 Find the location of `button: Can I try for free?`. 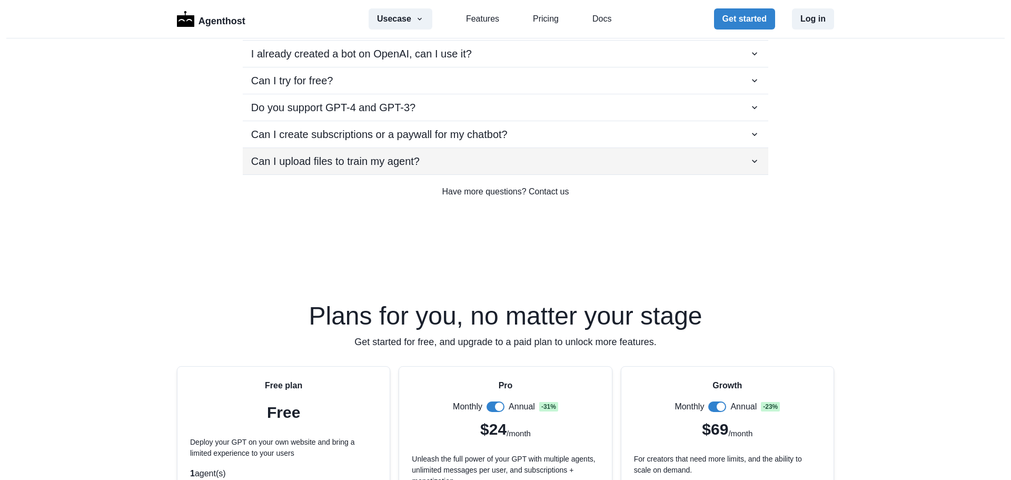

button: Can I try for free? is located at coordinates (505, 81).